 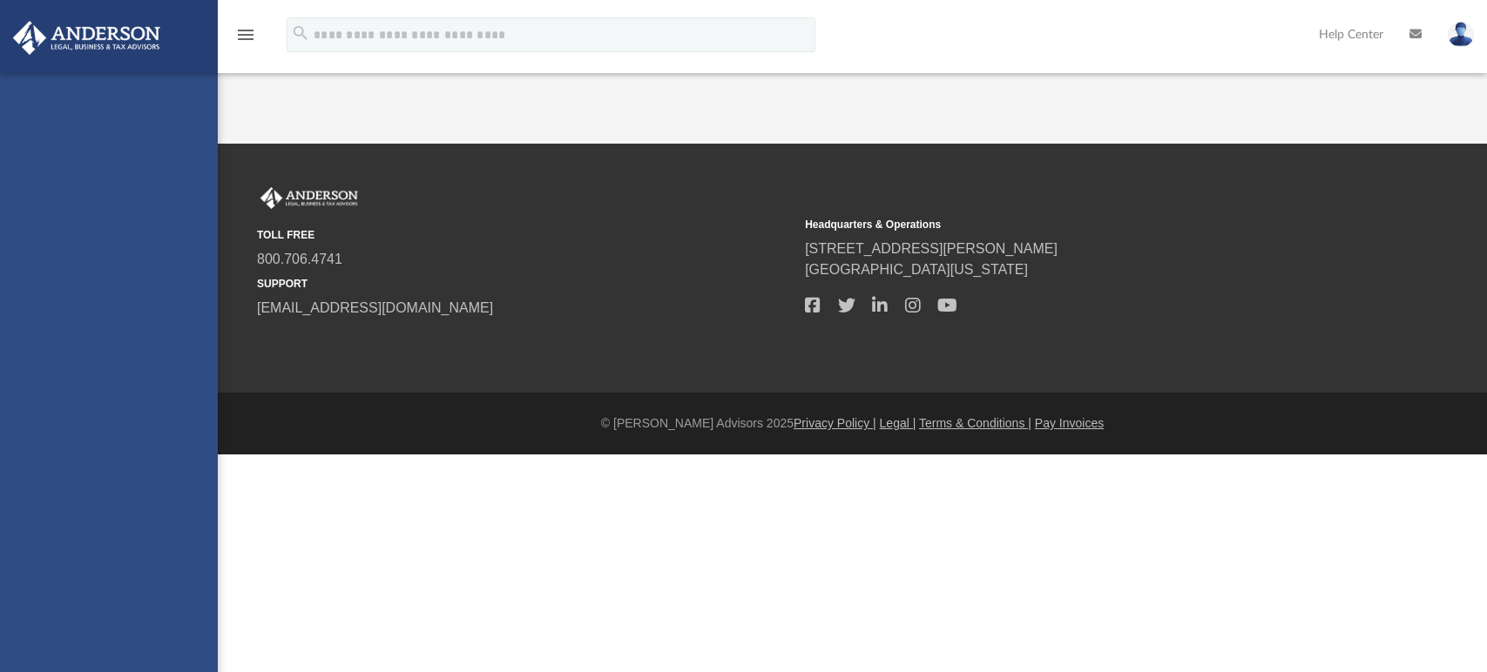 I want to click on a: menu, so click(x=246, y=39).